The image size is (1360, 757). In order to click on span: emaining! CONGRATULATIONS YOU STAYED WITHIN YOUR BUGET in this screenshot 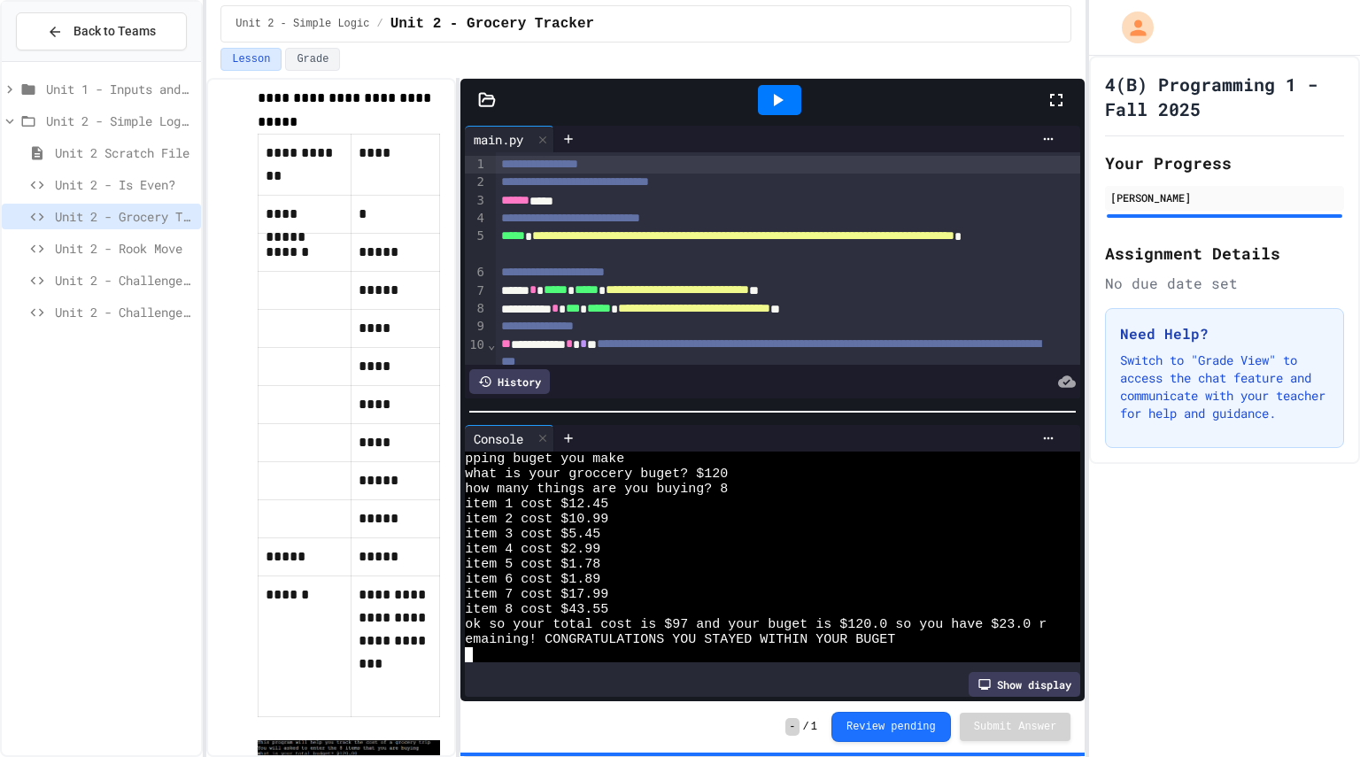, I will do `click(680, 639)`.